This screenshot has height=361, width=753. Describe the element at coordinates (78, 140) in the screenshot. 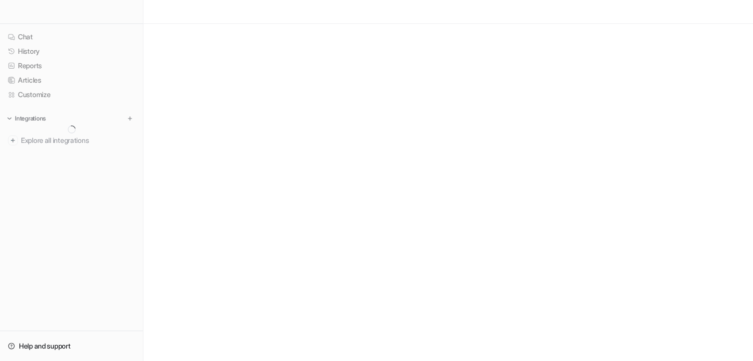

I see `span: Explore all integrations` at that location.